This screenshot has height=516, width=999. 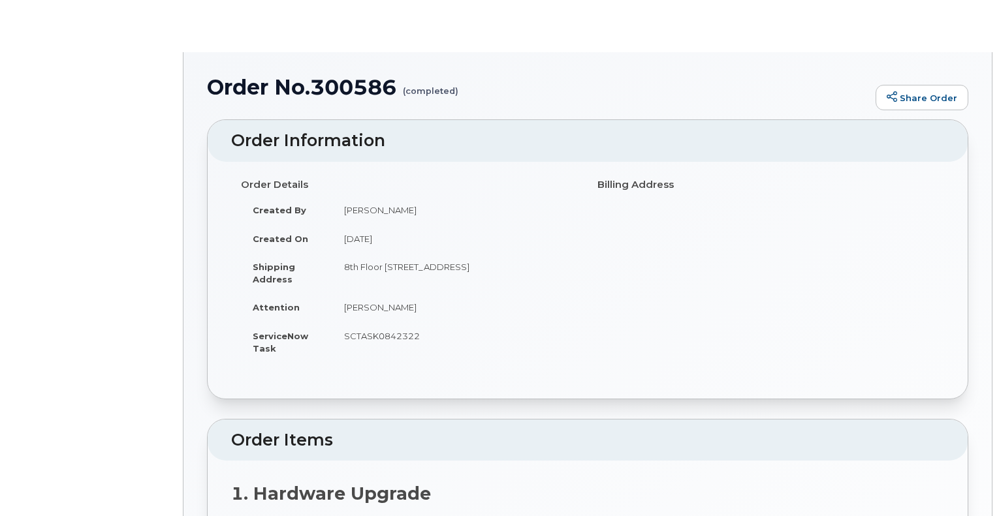 What do you see at coordinates (409, 185) in the screenshot?
I see `h4: Order Details` at bounding box center [409, 185].